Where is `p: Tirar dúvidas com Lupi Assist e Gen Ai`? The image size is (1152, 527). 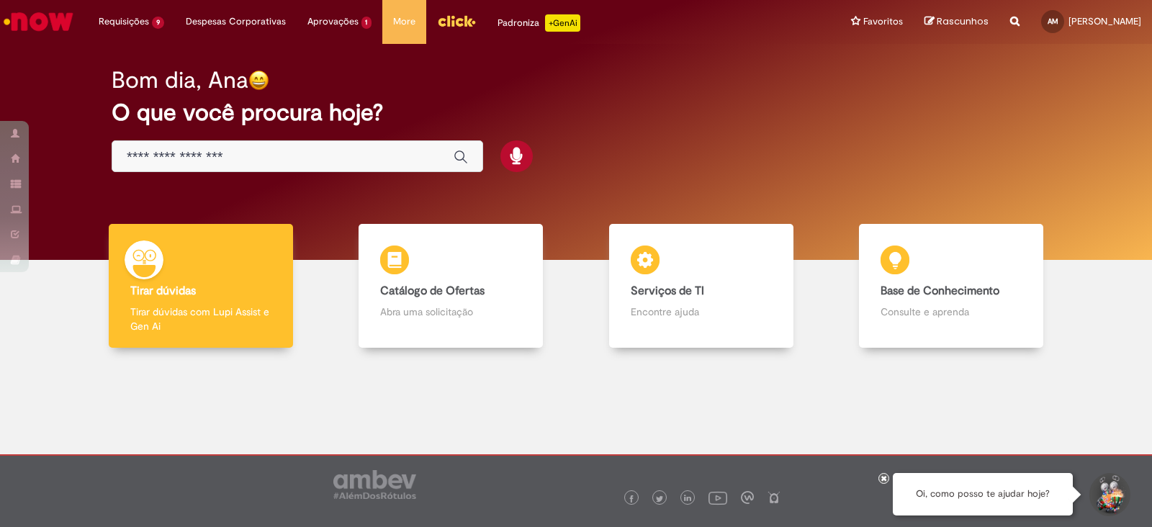 p: Tirar dúvidas com Lupi Assist e Gen Ai is located at coordinates (201, 319).